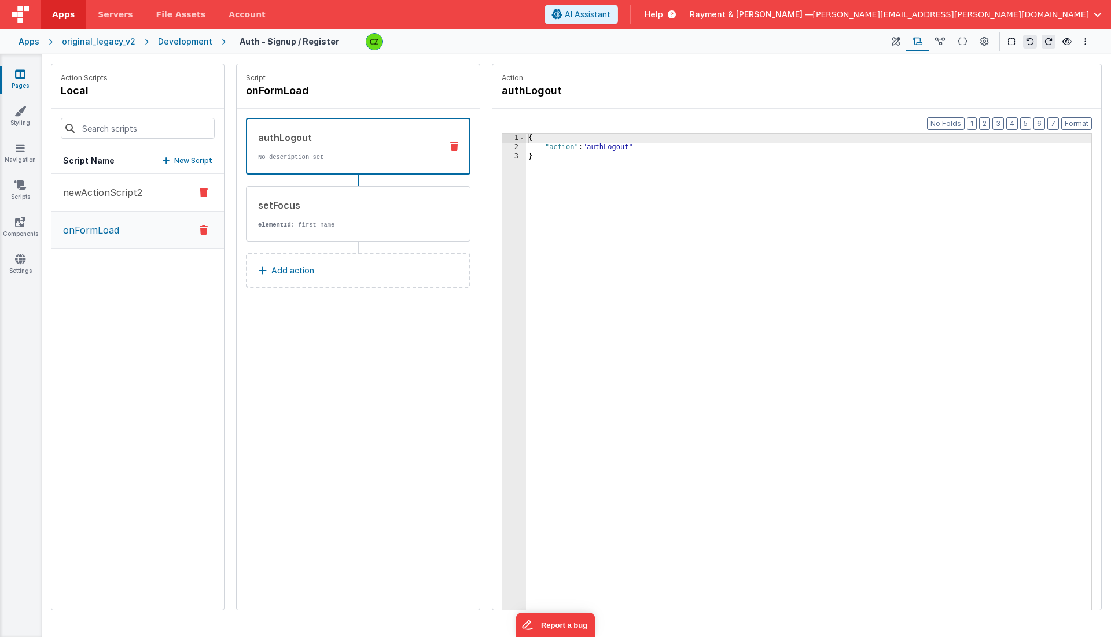 The height and width of the screenshot is (637, 1111). Describe the element at coordinates (333, 91) in the screenshot. I see `h4: onFormLoad` at that location.